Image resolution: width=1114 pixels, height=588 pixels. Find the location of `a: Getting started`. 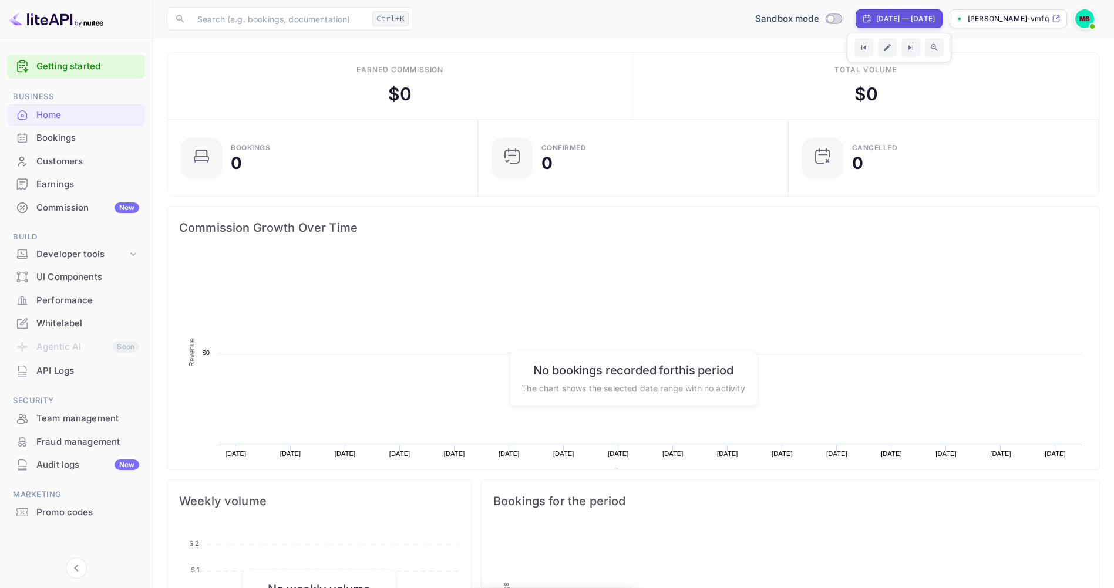

a: Getting started is located at coordinates (88, 66).